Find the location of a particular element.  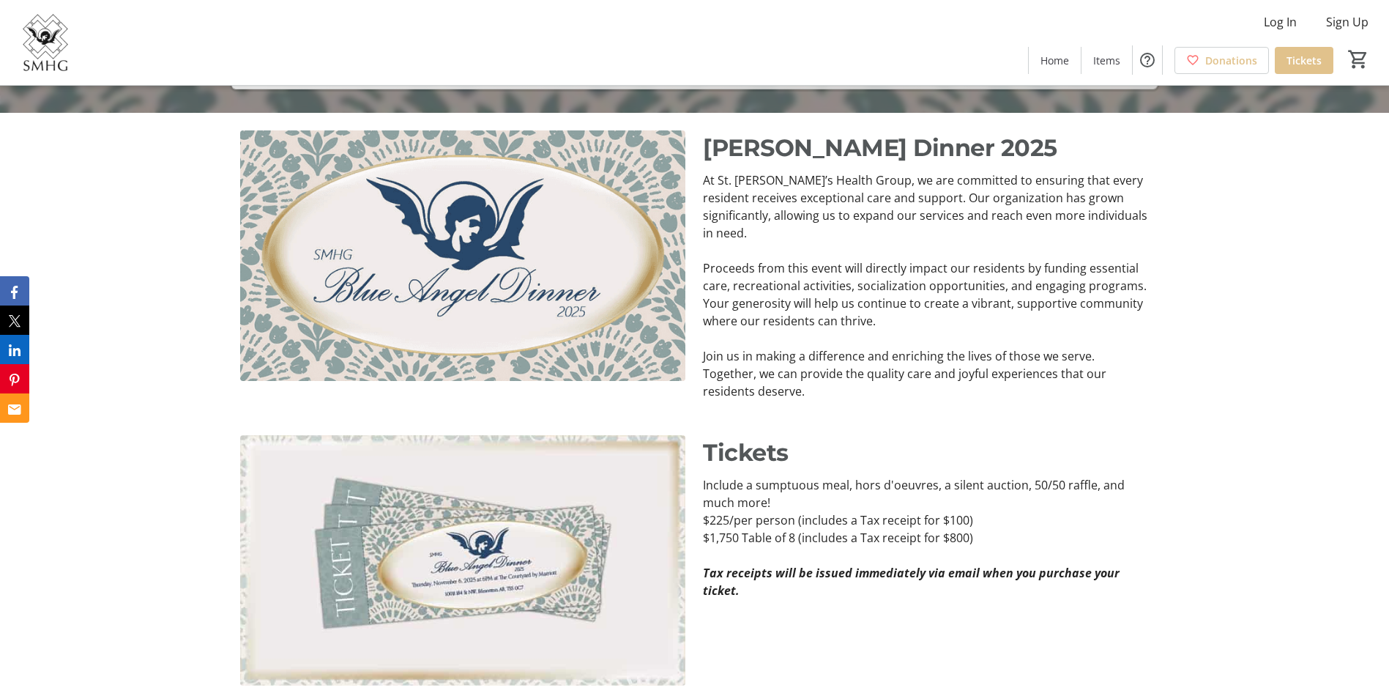

button: Help is located at coordinates (1148, 60).